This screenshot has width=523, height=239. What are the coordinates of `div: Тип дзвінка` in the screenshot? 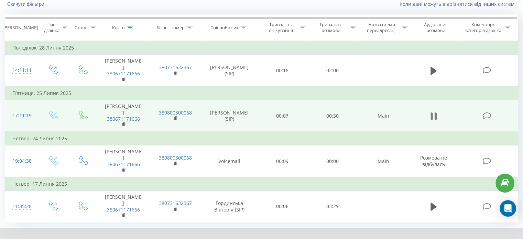 It's located at (51, 28).